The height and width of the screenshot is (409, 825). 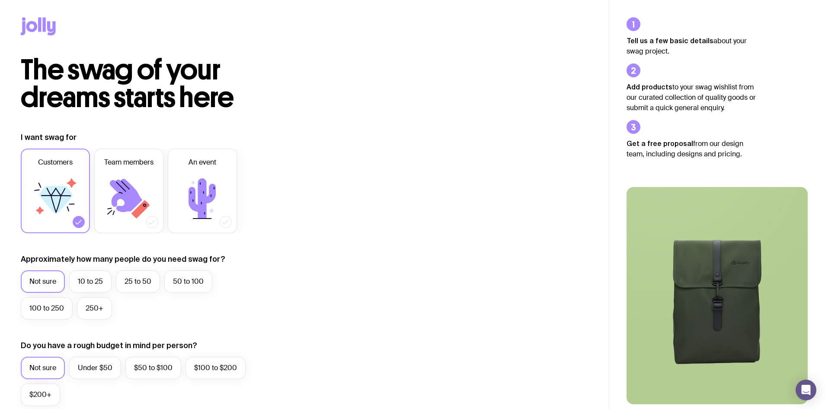 I want to click on label: 25 to 50, so click(x=138, y=282).